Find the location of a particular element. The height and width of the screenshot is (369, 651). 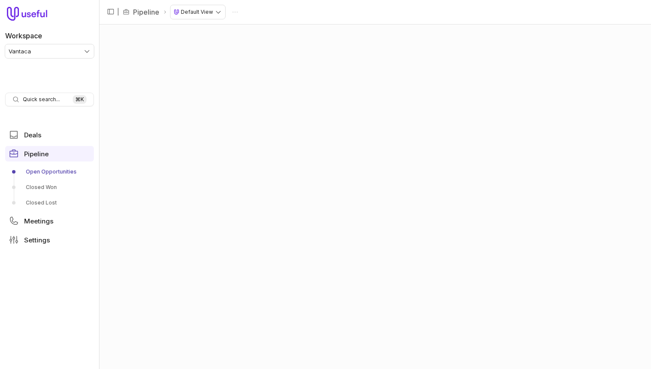

a: Meetings is located at coordinates (50, 221).